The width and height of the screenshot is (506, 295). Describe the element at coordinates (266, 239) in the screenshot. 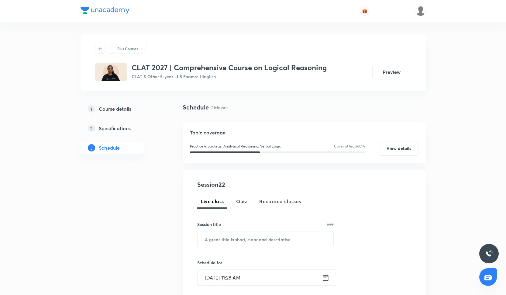

I see `input: A great title is short, clear and descriptive` at that location.